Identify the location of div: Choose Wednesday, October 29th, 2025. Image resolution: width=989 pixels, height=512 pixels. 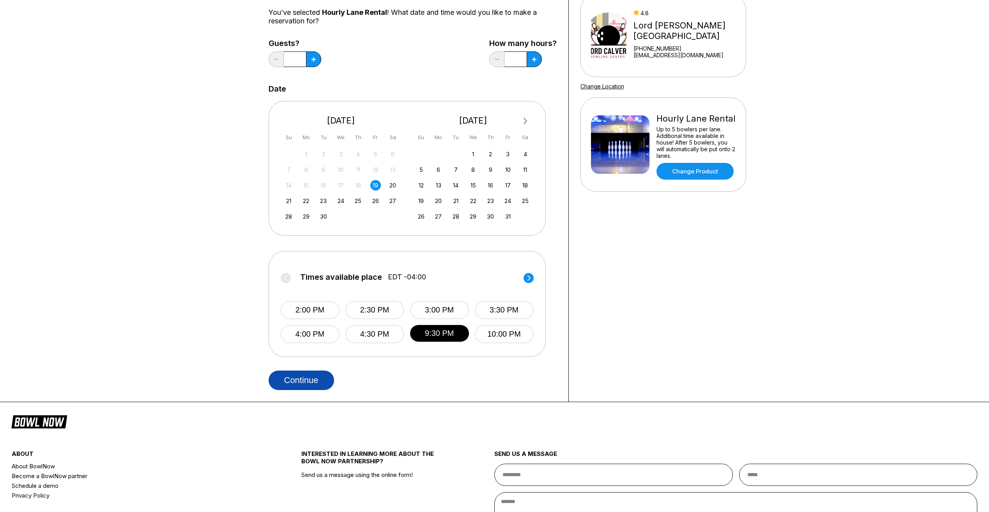
(473, 216).